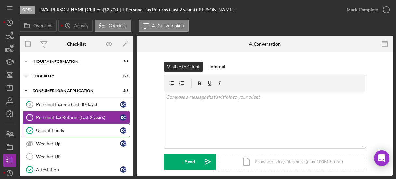  Describe the element at coordinates (72, 76) in the screenshot. I see `div: Eligibility` at that location.